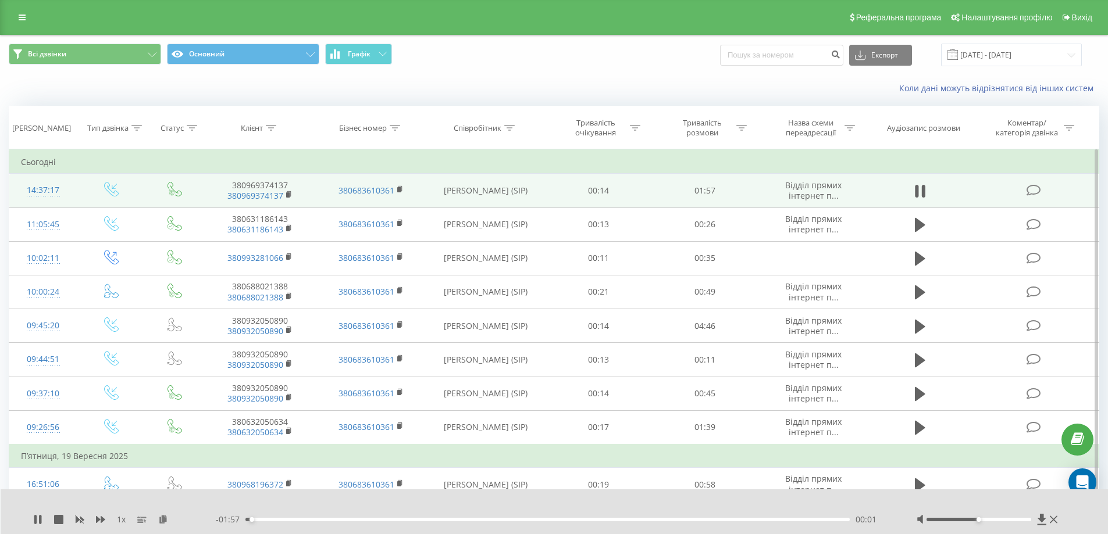 Image resolution: width=1108 pixels, height=534 pixels. I want to click on span: Графік, so click(359, 54).